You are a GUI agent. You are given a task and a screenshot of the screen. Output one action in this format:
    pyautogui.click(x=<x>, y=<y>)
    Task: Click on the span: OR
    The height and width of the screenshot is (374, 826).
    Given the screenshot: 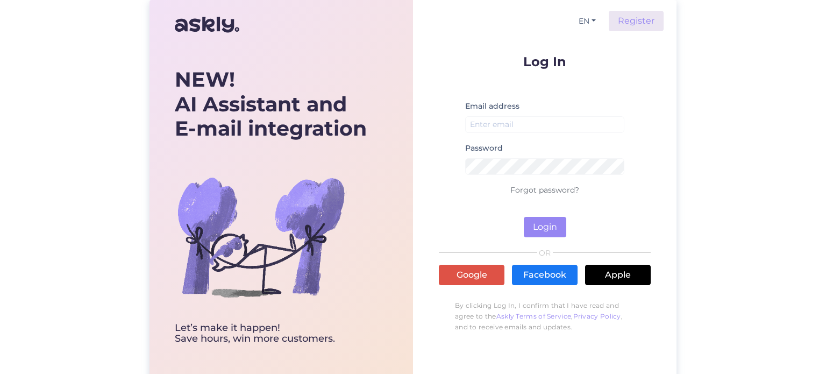 What is the action you would take?
    pyautogui.click(x=544, y=253)
    